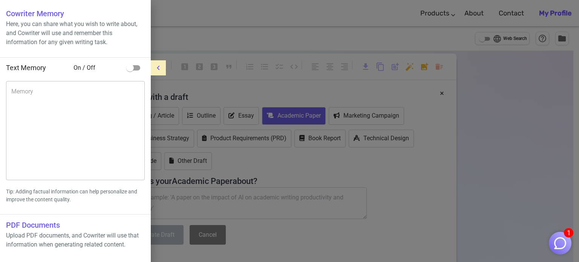 Image resolution: width=579 pixels, height=262 pixels. I want to click on span: On / Off, so click(98, 68).